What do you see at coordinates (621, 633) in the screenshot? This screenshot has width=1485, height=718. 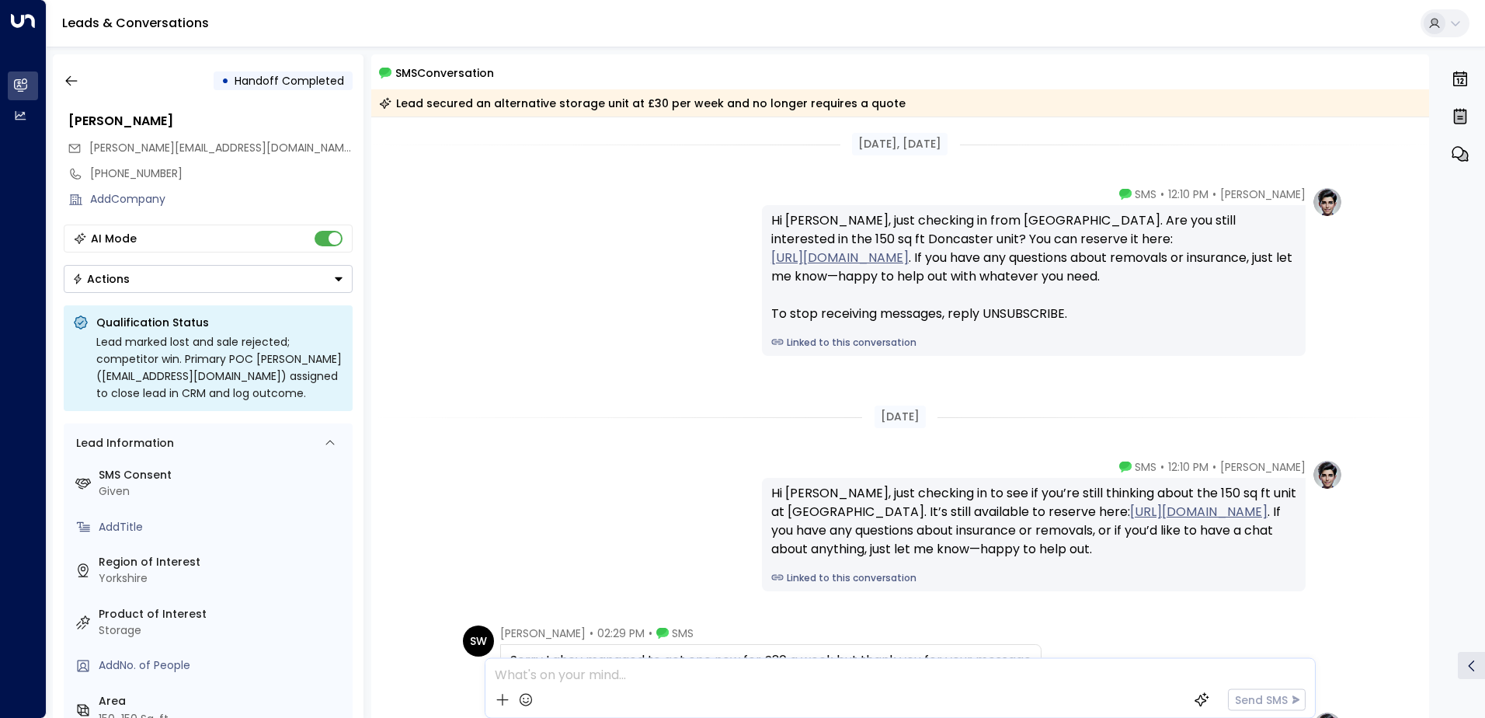 I see `span: 02:29 PM` at bounding box center [621, 633].